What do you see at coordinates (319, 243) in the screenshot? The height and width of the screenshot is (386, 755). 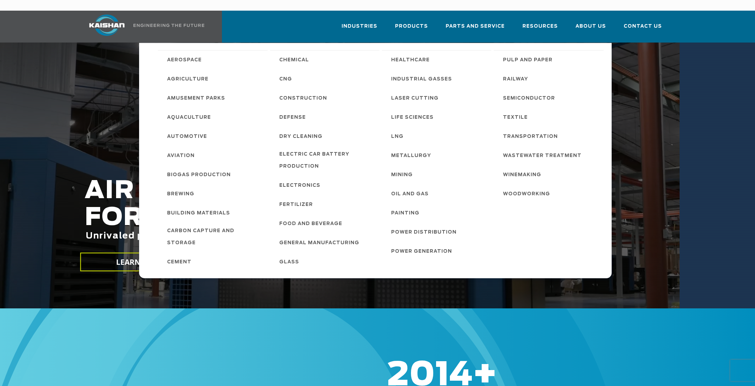 I see `span: General Manufacturing` at bounding box center [319, 243].